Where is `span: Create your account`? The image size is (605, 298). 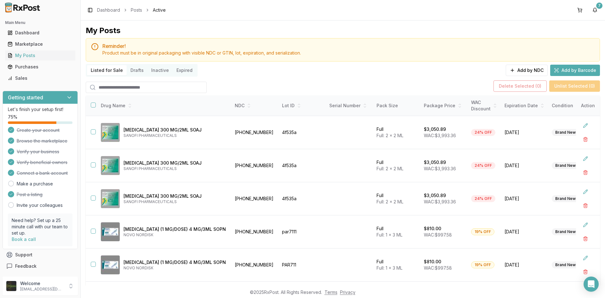 span: Create your account is located at coordinates (38, 130).